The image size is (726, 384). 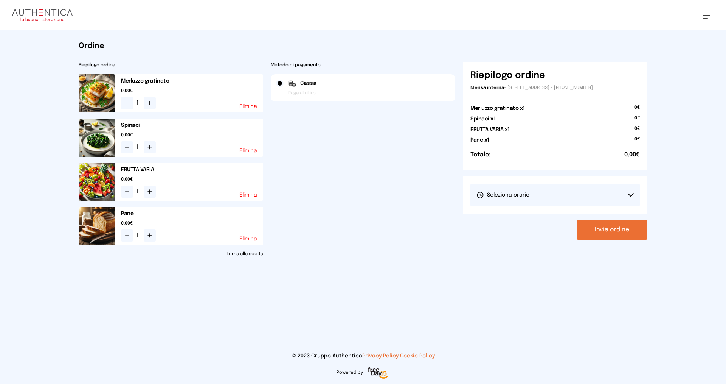 What do you see at coordinates (503, 195) in the screenshot?
I see `span: Seleziona orario` at bounding box center [503, 195].